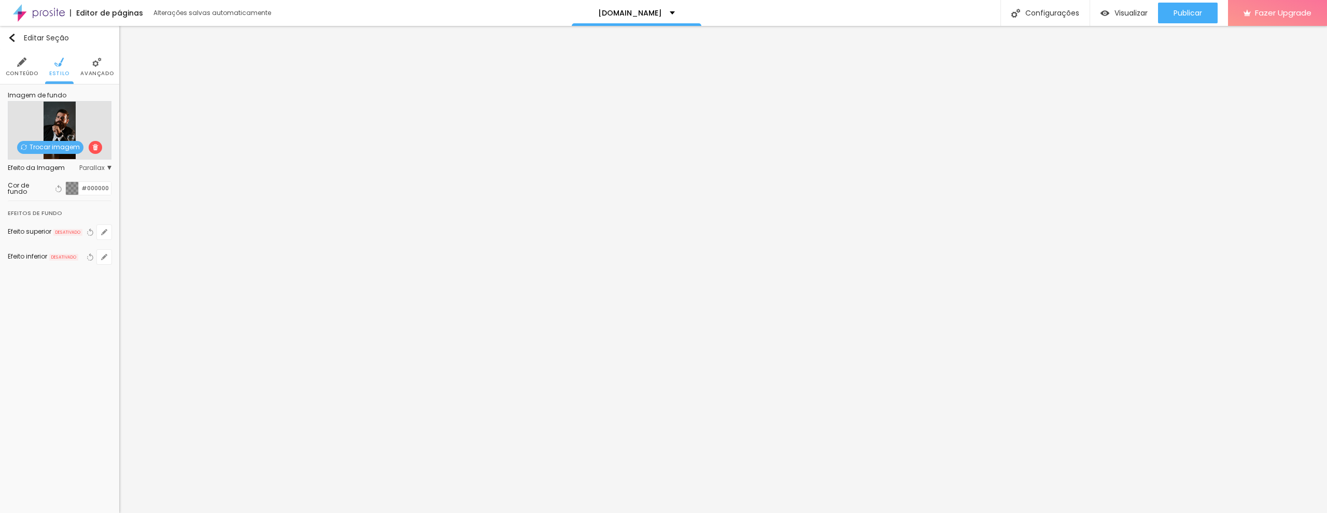 This screenshot has width=1327, height=513. Describe the element at coordinates (106, 13) in the screenshot. I see `div: Editor de páginas` at that location.